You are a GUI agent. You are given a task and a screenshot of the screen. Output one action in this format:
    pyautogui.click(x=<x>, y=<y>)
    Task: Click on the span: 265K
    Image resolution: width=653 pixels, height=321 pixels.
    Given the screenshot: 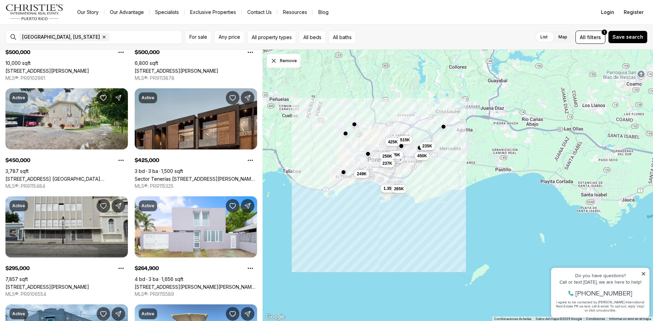 What is the action you would take?
    pyautogui.click(x=399, y=189)
    